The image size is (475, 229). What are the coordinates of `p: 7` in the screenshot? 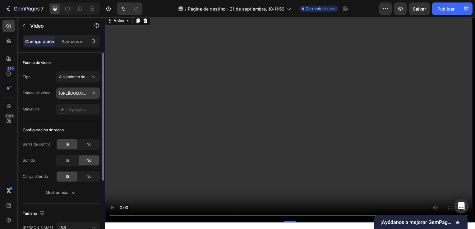 It's located at (42, 9).